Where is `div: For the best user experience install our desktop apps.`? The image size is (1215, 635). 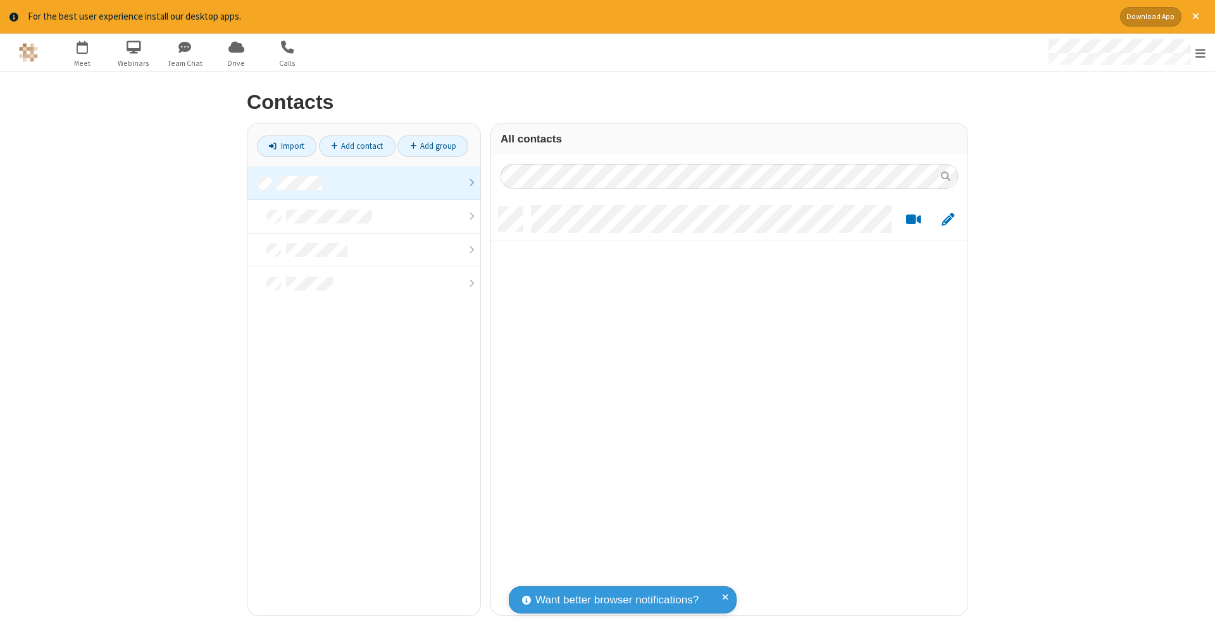
div: For the best user experience install our desktop apps. is located at coordinates (569, 16).